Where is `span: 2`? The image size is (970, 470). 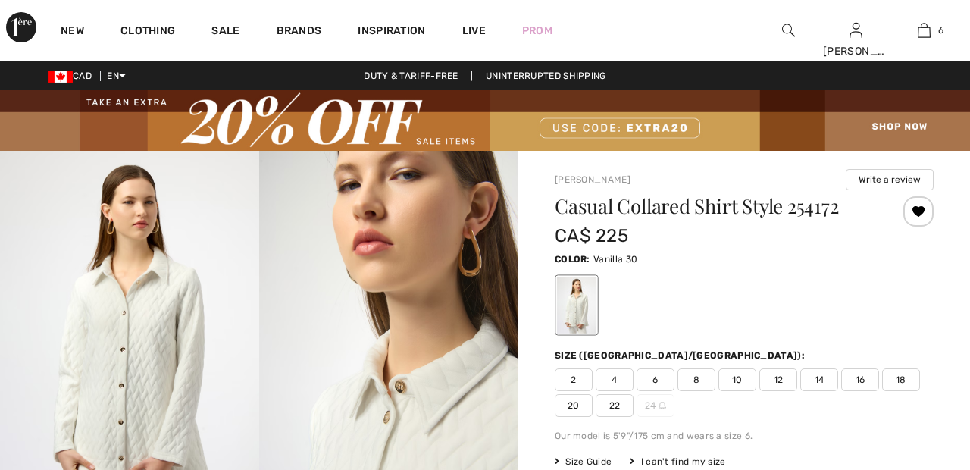 span: 2 is located at coordinates (573, 379).